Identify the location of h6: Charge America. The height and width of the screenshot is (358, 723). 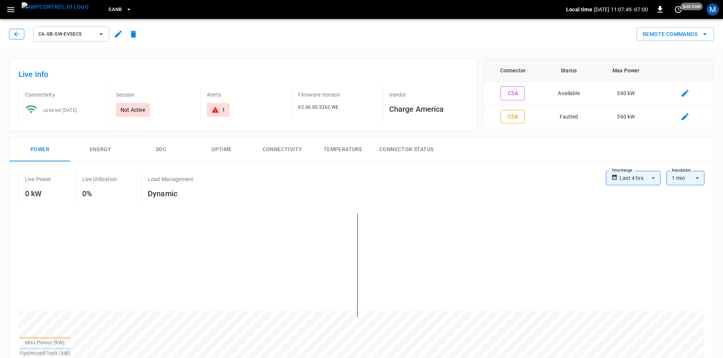
(428, 109).